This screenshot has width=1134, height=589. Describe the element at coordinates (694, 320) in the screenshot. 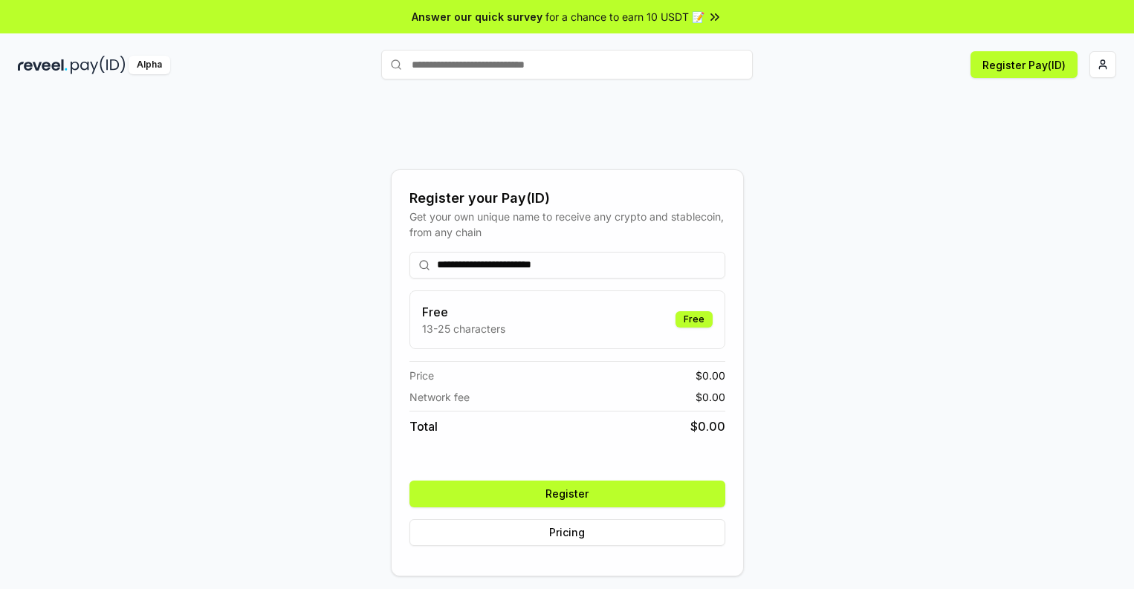

I see `div: Free` at that location.